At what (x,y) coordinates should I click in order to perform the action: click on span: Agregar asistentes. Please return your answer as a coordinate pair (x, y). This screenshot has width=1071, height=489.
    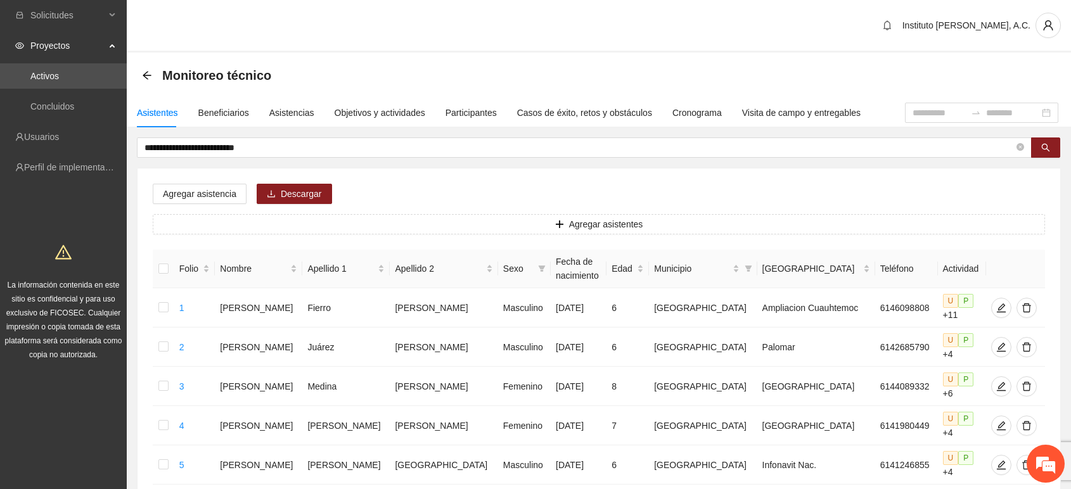
    Looking at the image, I should click on (606, 224).